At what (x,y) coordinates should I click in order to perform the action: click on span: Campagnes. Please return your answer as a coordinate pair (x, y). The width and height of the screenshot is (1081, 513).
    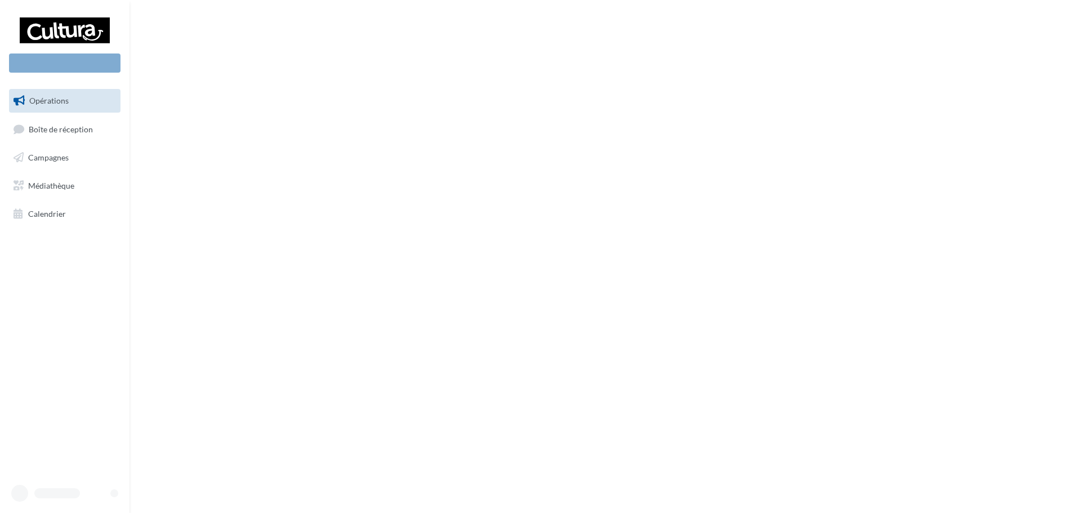
    Looking at the image, I should click on (48, 157).